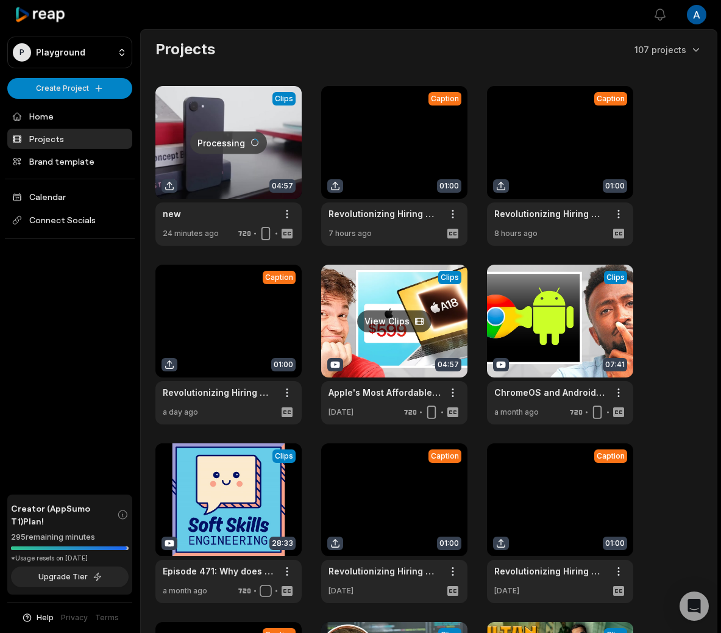 The image size is (721, 633). What do you see at coordinates (694, 606) in the screenshot?
I see `div: Open Intercom Messenger` at bounding box center [694, 606].